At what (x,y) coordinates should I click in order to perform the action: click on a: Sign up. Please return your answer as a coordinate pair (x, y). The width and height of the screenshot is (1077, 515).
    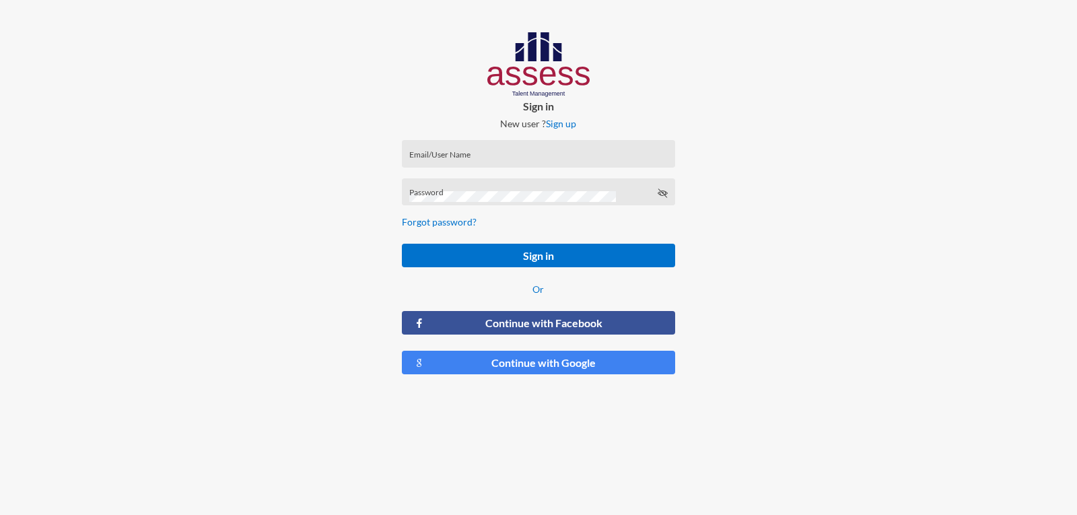
    Looking at the image, I should click on (561, 123).